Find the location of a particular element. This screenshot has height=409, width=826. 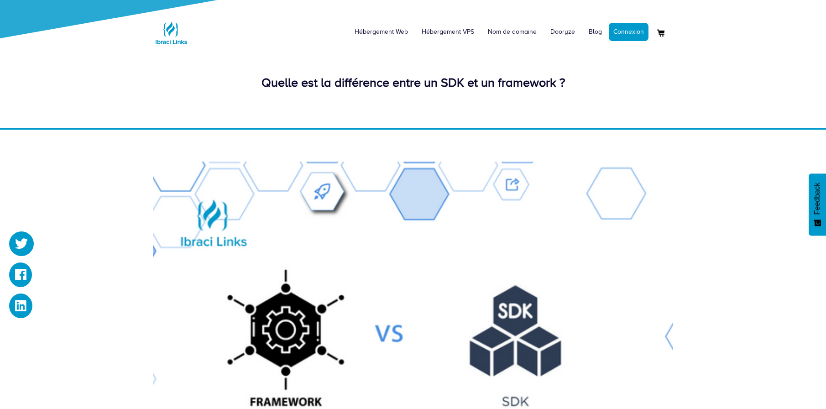

a: Hébergement VPS is located at coordinates (448, 32).